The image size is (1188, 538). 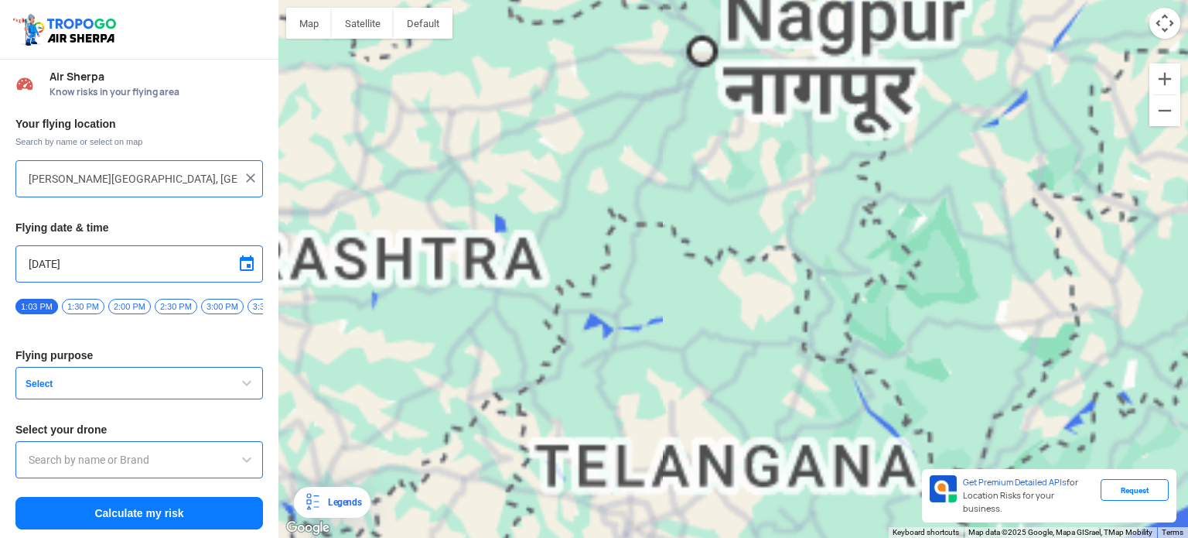 I want to click on input: Search by name or Brand, so click(x=139, y=459).